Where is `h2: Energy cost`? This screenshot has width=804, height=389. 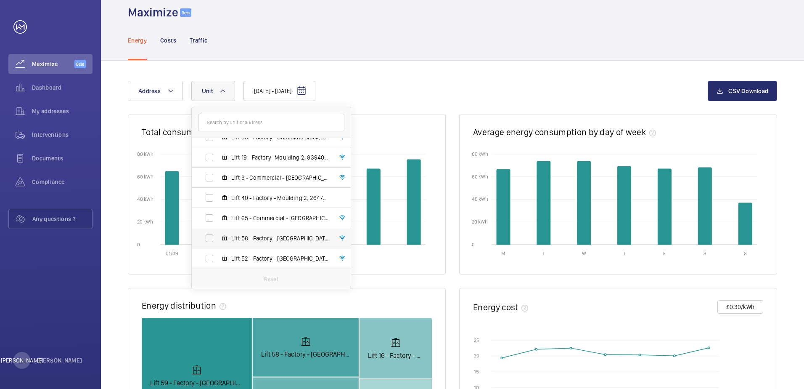
h2: Energy cost is located at coordinates (495, 307).